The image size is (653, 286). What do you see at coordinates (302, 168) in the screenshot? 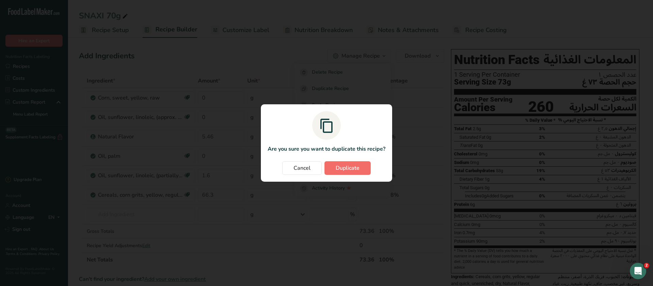
I see `button: Cancel` at bounding box center [302, 168].